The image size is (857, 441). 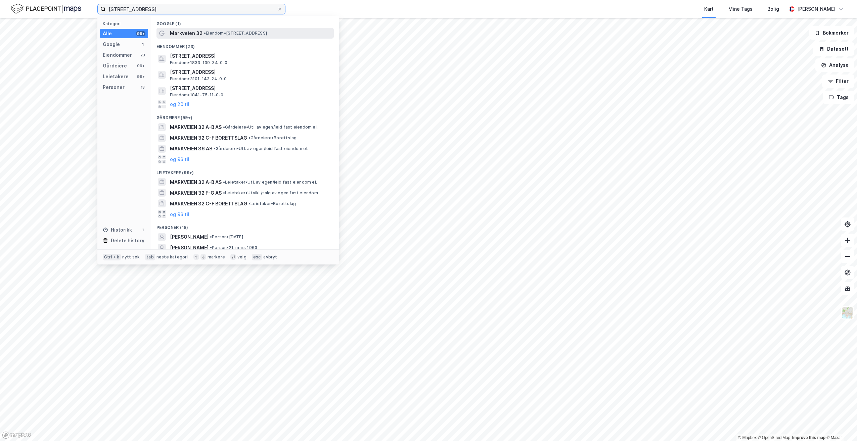 What do you see at coordinates (270, 182) in the screenshot?
I see `span: Leietaker • Utl. av egen/leid fast eiendom el.` at bounding box center [270, 182].